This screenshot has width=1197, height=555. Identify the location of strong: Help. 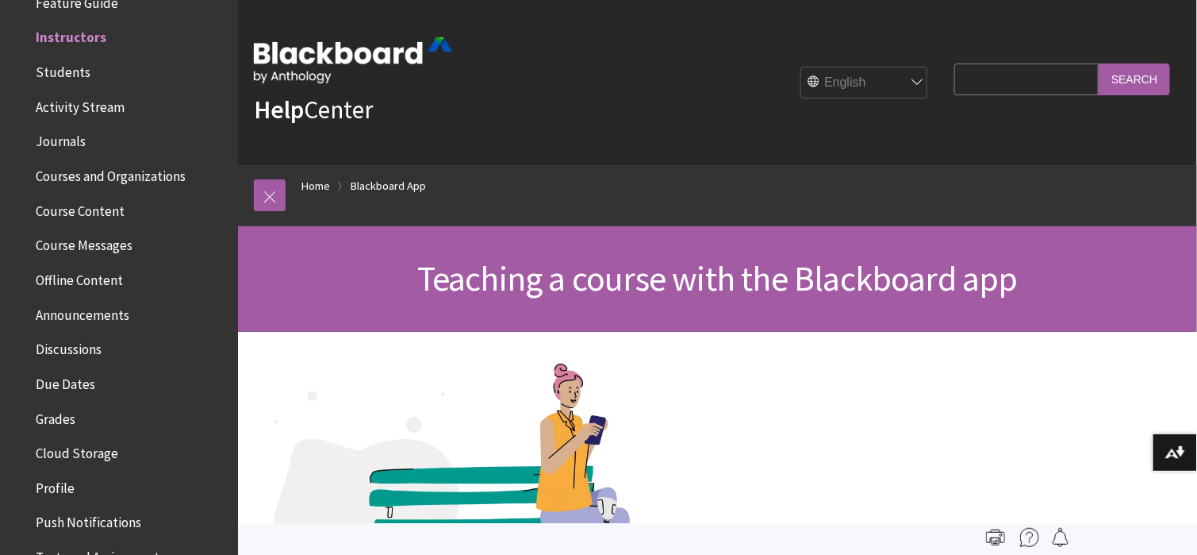
(278, 109).